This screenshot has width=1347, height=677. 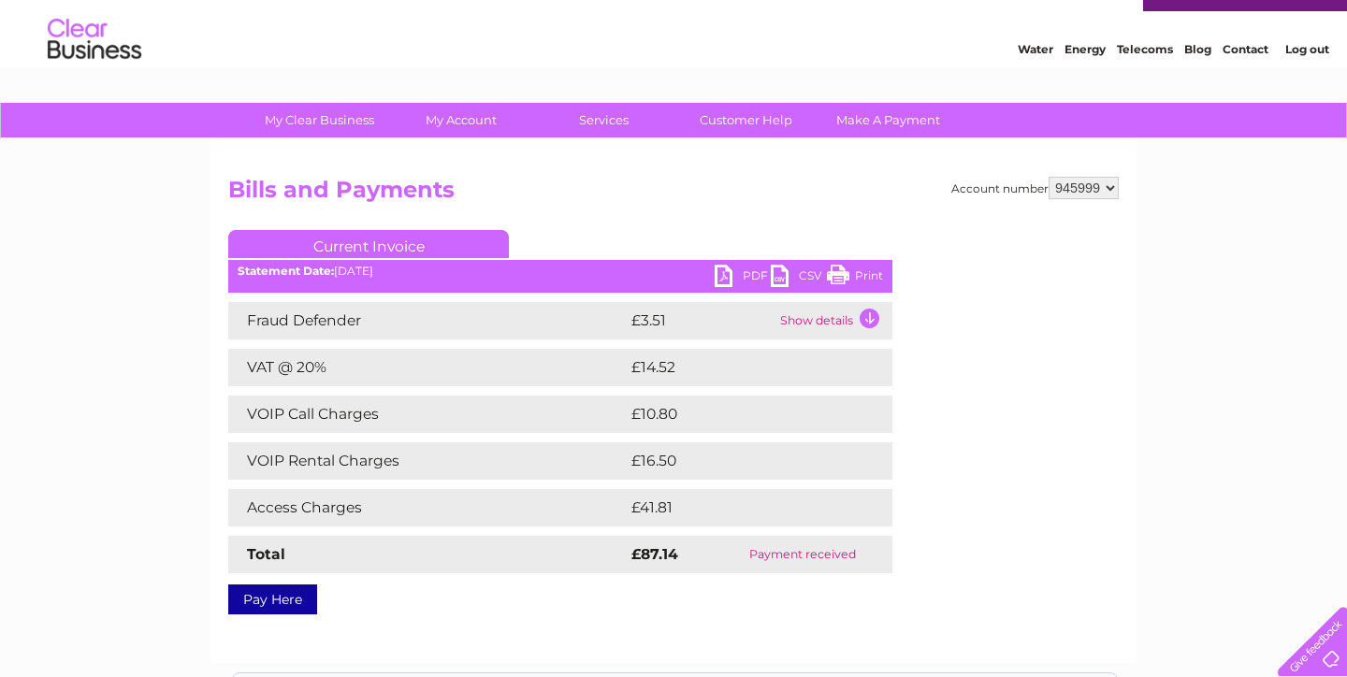 I want to click on a: Log out, so click(x=1306, y=86).